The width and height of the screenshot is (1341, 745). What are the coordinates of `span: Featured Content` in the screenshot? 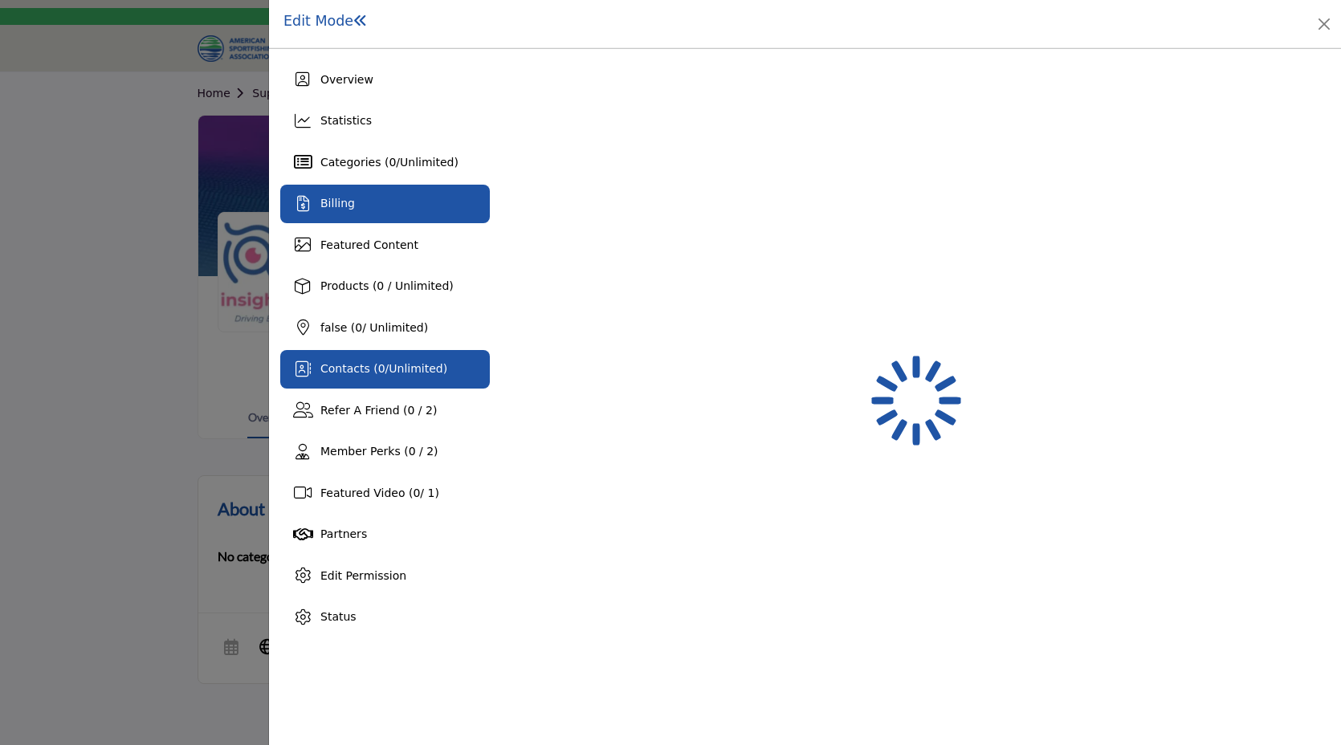 It's located at (370, 245).